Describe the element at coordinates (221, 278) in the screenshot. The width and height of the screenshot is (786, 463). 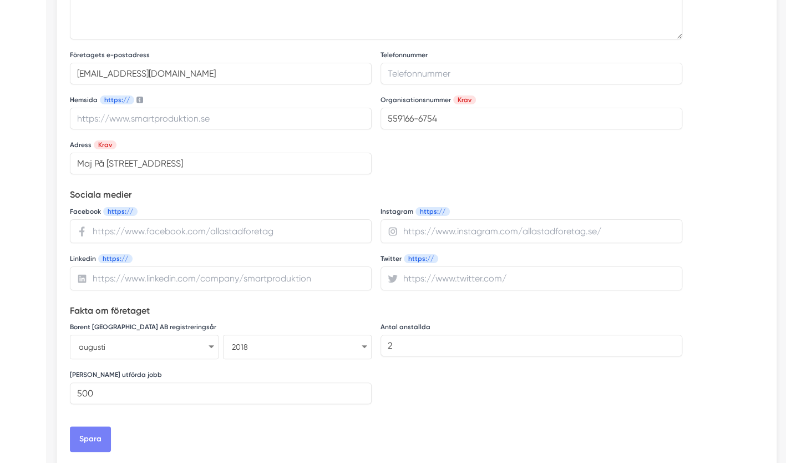
I see `input: https://www.linkedin.com/company/smartproduktion` at that location.